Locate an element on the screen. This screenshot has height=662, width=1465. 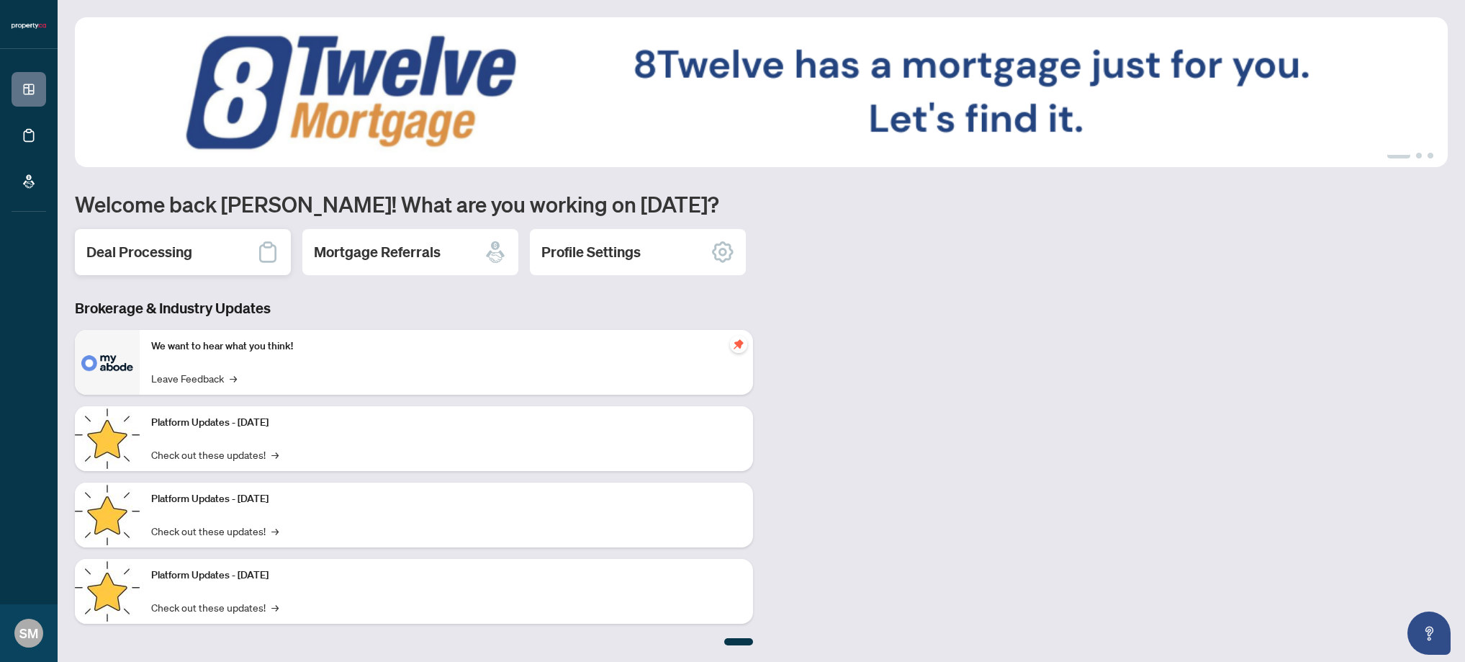
h2: Deal Processing is located at coordinates (139, 252).